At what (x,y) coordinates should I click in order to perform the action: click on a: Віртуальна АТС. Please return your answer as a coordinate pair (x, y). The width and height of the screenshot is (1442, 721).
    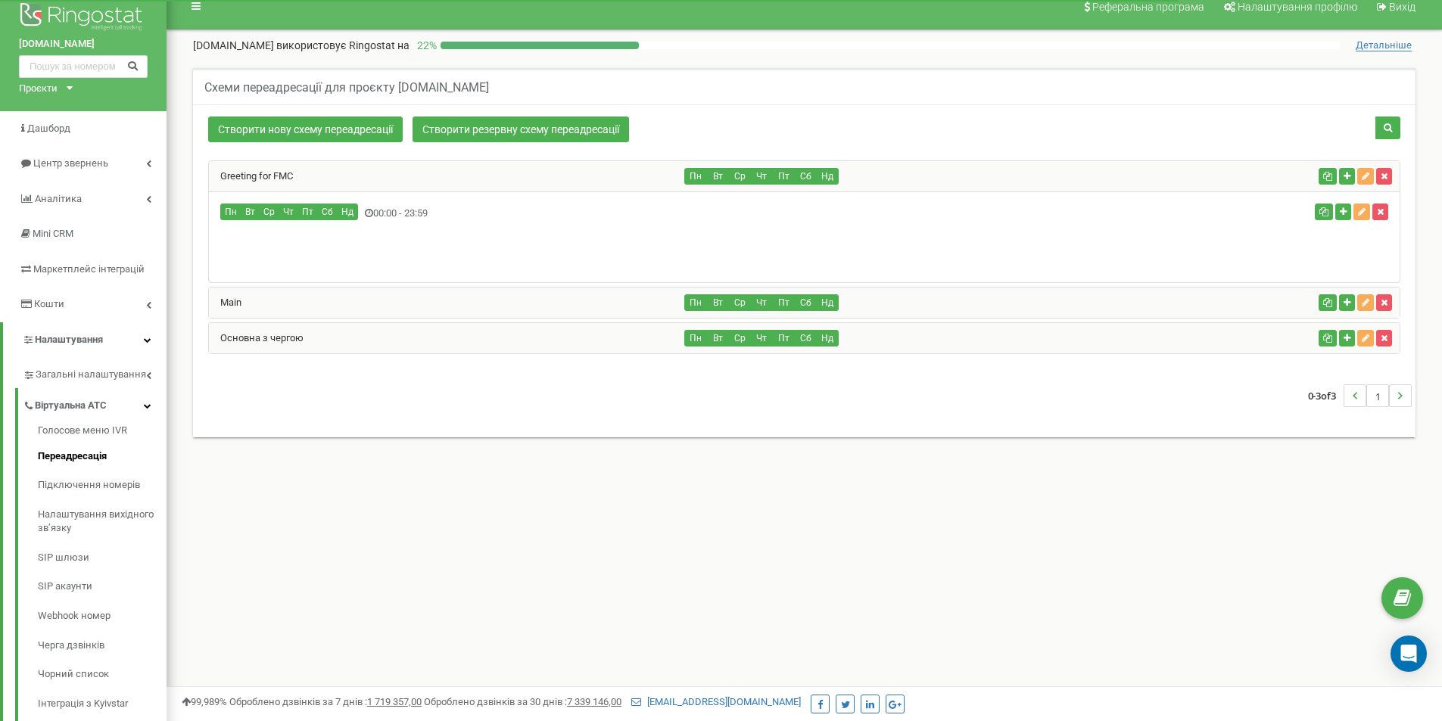
    Looking at the image, I should click on (95, 403).